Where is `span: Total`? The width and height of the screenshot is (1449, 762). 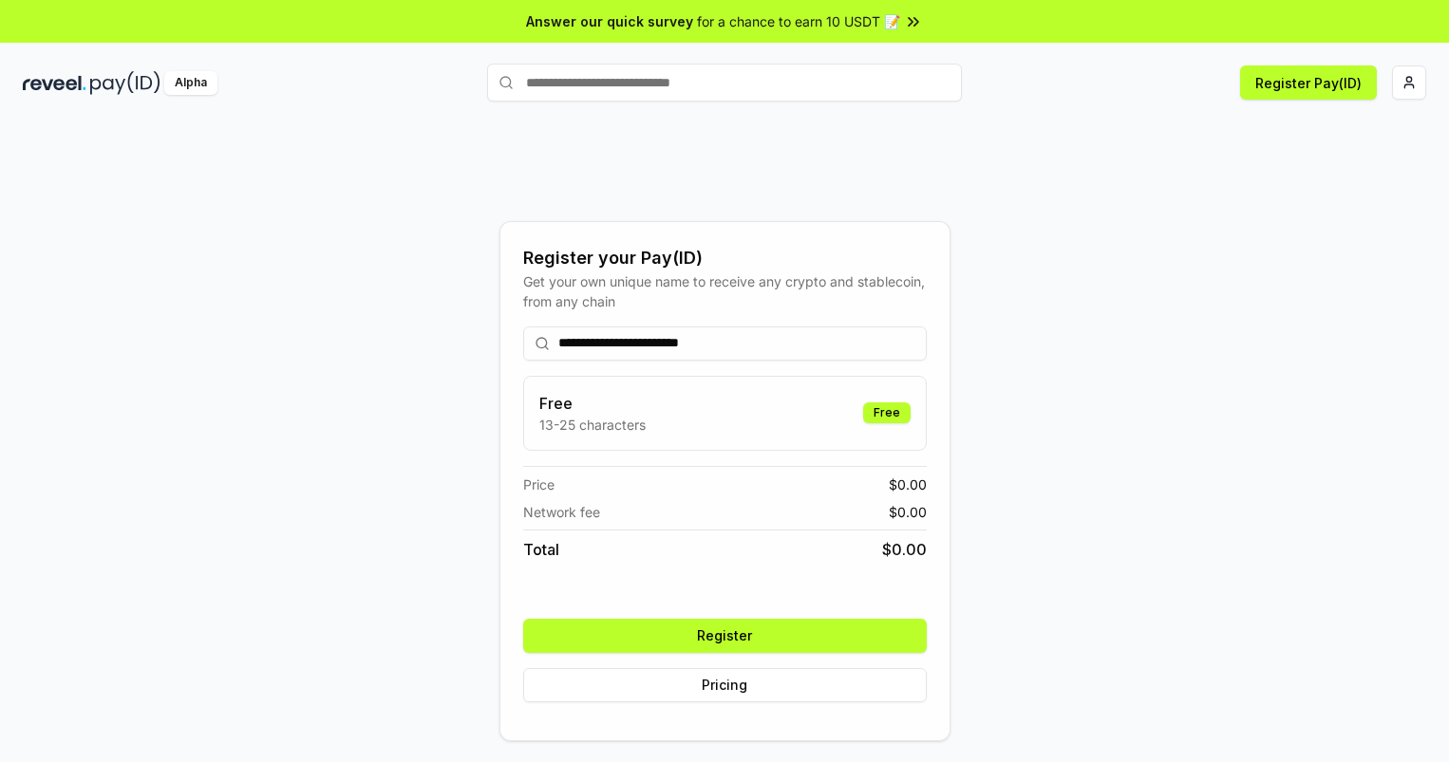
span: Total is located at coordinates (541, 550).